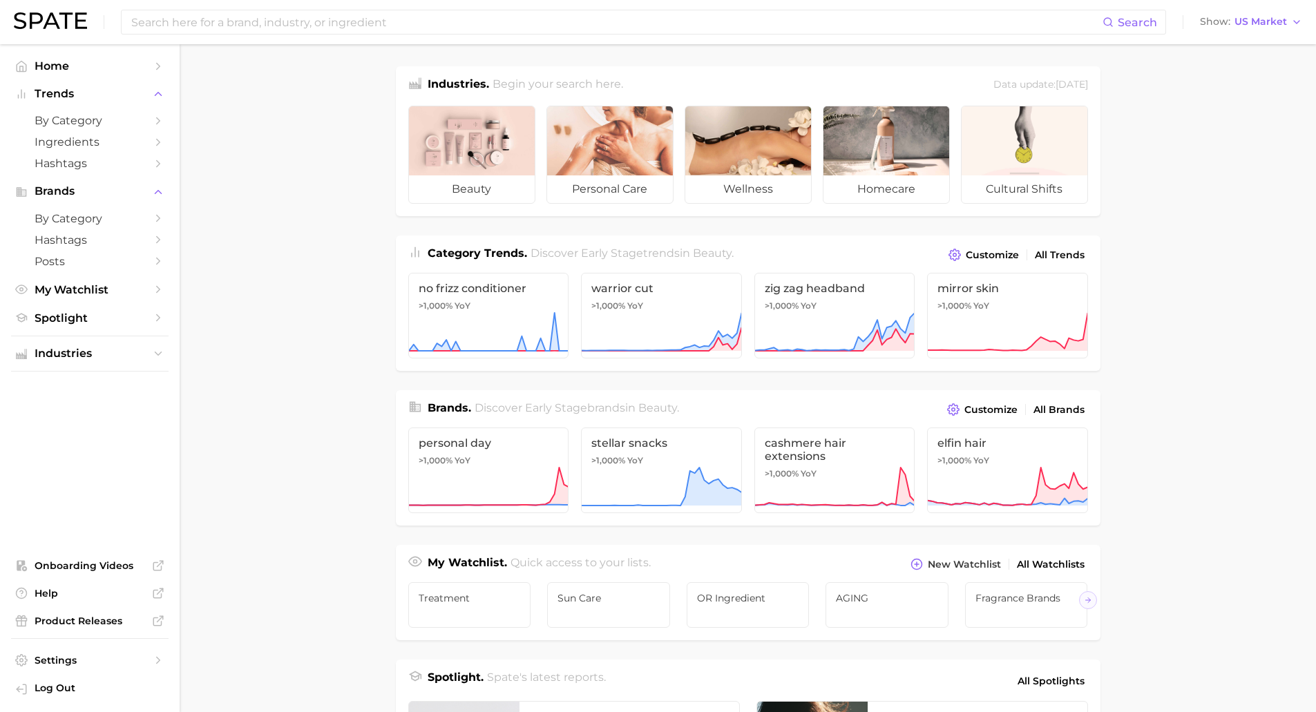 Image resolution: width=1316 pixels, height=712 pixels. I want to click on a: Log out. Currently logged in with e-mail yzhan@estee.com., so click(90, 690).